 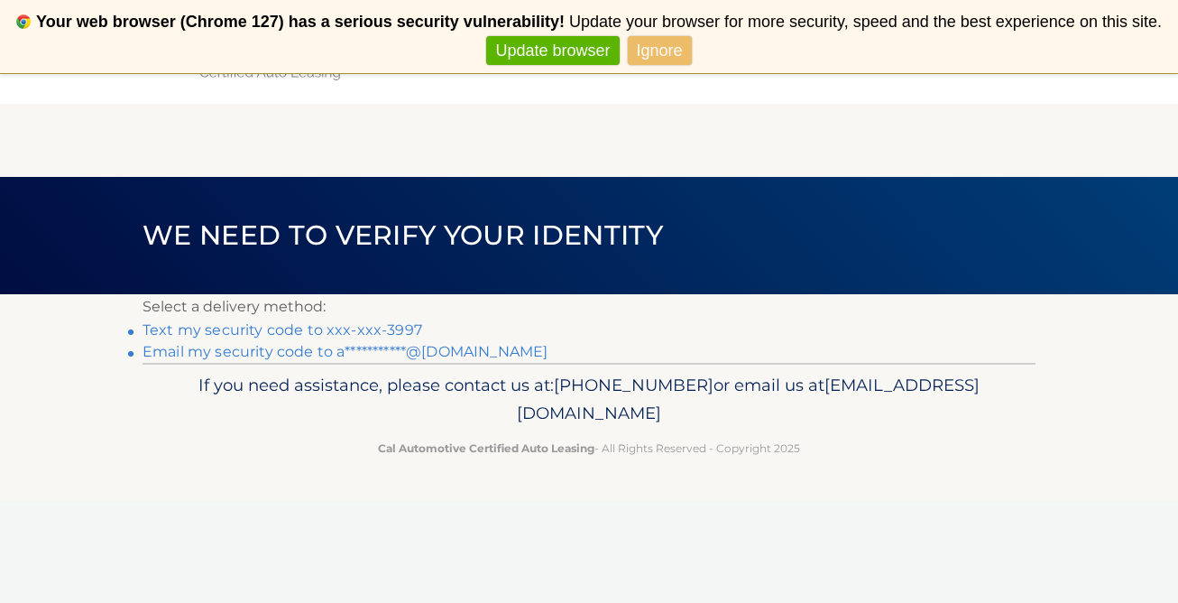 What do you see at coordinates (659, 51) in the screenshot?
I see `a: Ignore` at bounding box center [659, 51].